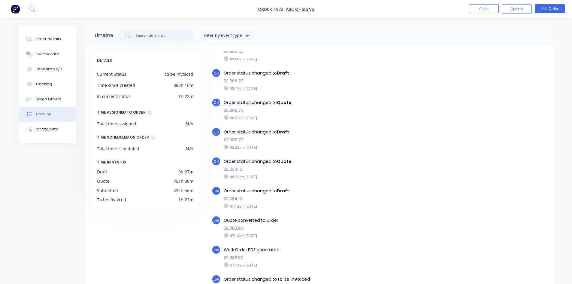 The image size is (572, 284). What do you see at coordinates (47, 129) in the screenshot?
I see `button: Profitability` at bounding box center [47, 129].